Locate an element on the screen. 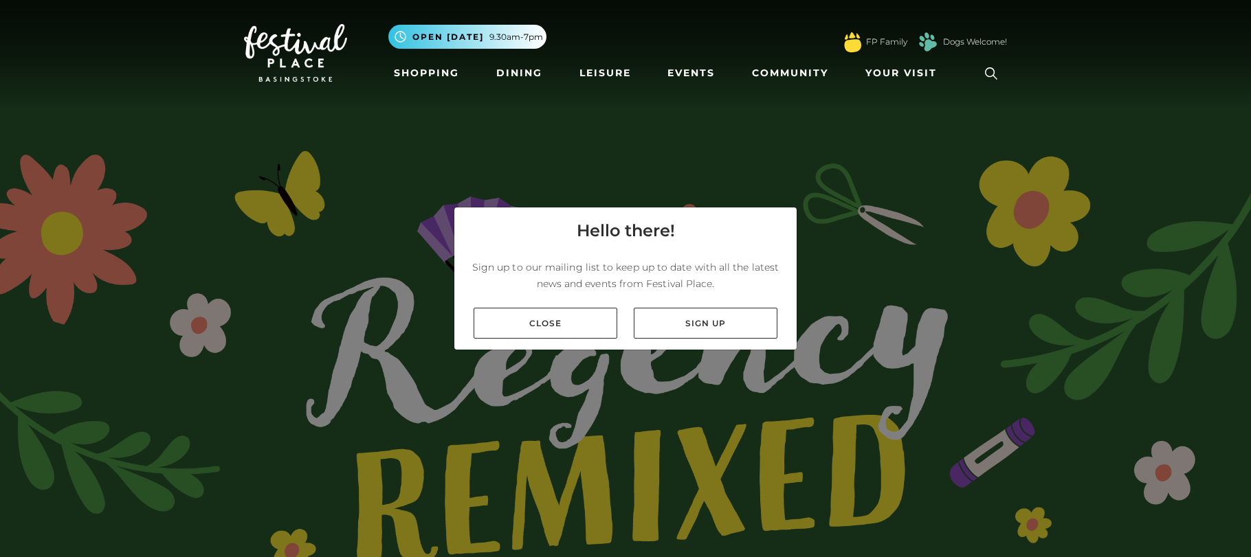 The height and width of the screenshot is (557, 1251). a: Shopping is located at coordinates (426, 73).